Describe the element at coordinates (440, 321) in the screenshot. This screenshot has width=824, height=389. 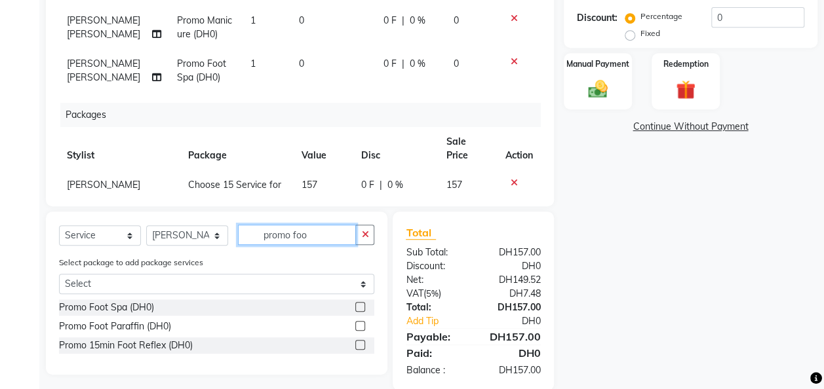
I see `a: Add Tip` at that location.